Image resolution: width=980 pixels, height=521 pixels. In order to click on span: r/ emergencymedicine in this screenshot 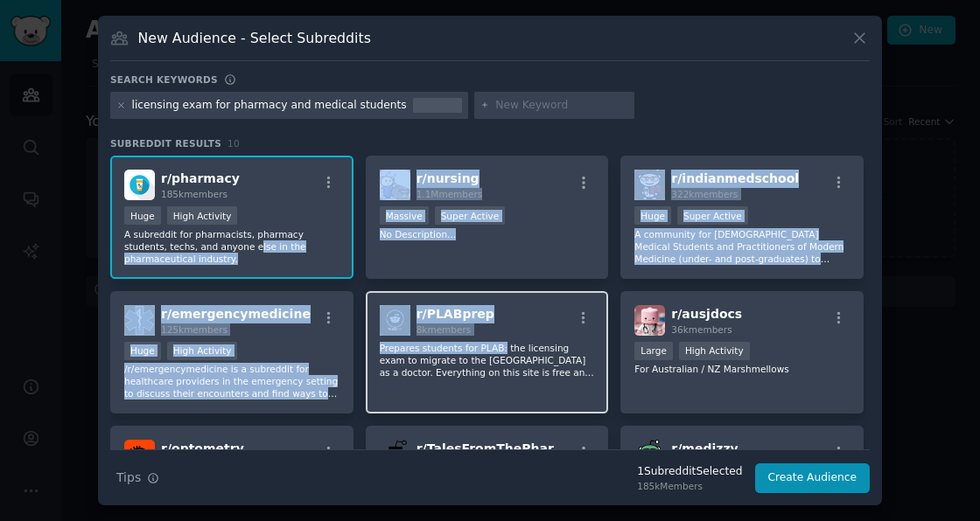, I will do `click(235, 314)`.